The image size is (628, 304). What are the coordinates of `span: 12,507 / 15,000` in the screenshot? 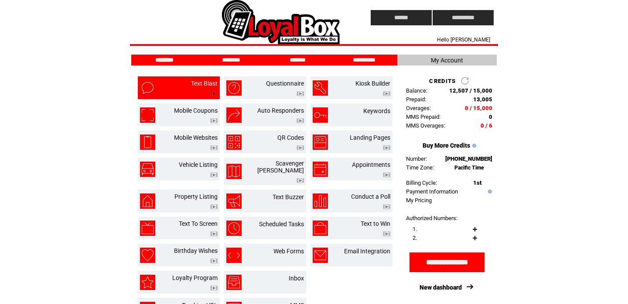 It's located at (471, 90).